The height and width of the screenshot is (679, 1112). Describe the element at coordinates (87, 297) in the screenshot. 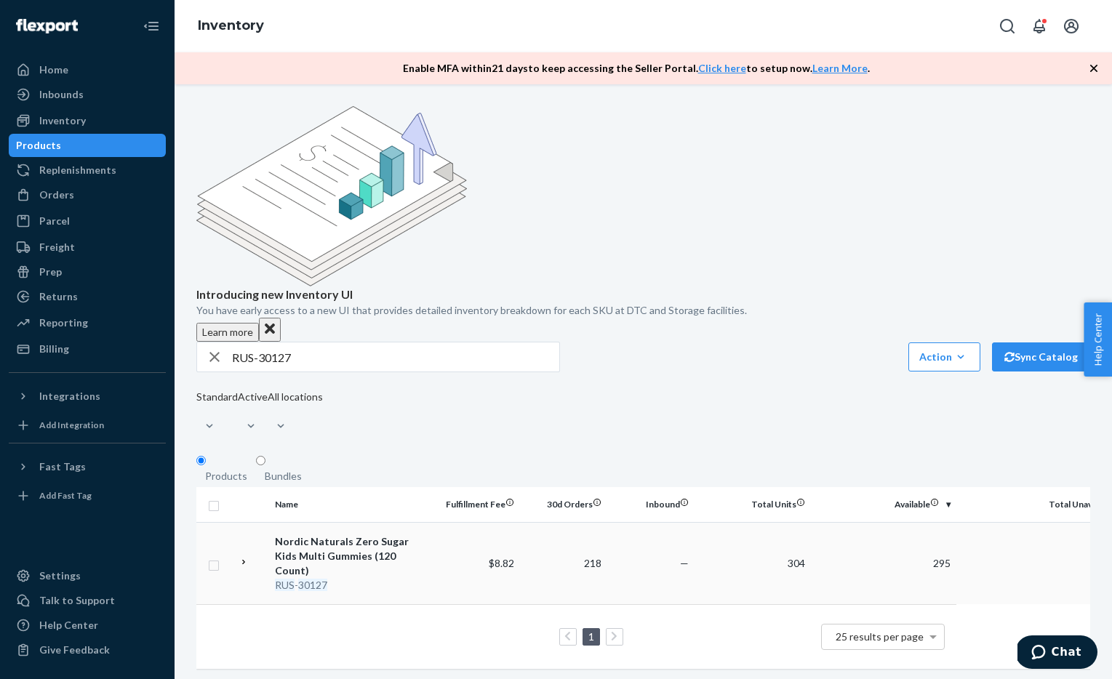

I see `a: Returns` at that location.